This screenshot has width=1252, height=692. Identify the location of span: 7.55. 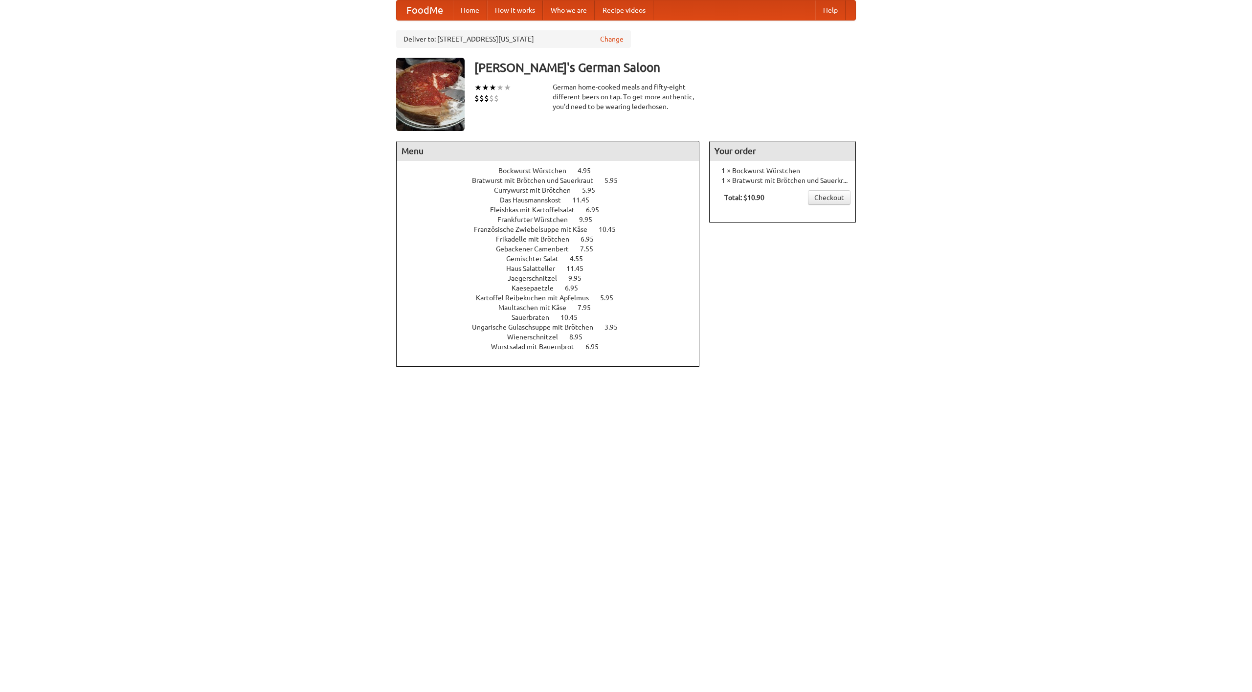
(591, 249).